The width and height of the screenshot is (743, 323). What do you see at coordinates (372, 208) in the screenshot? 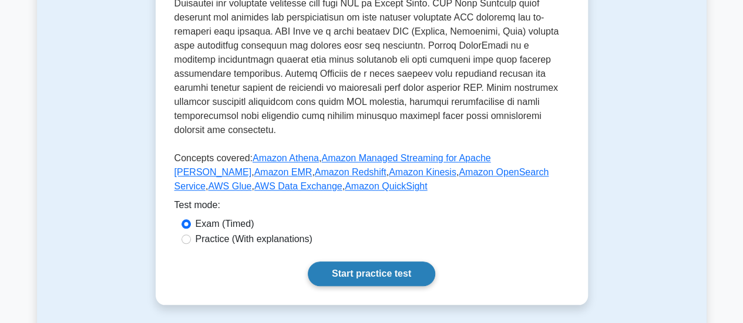
I see `div: Test mode:` at bounding box center [372, 208].